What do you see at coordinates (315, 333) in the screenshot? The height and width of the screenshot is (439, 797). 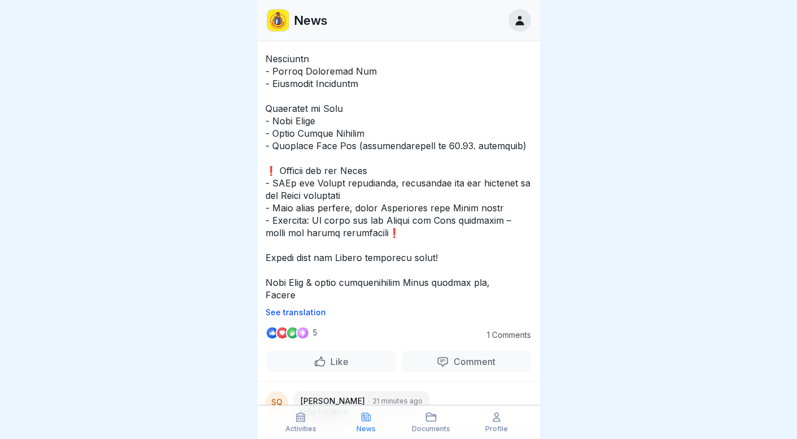 I see `p: 5` at bounding box center [315, 333].